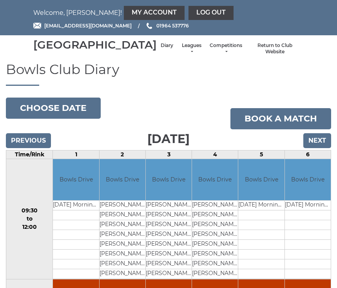 The height and width of the screenshot is (288, 337). What do you see at coordinates (53, 108) in the screenshot?
I see `button: Choose date` at bounding box center [53, 108].